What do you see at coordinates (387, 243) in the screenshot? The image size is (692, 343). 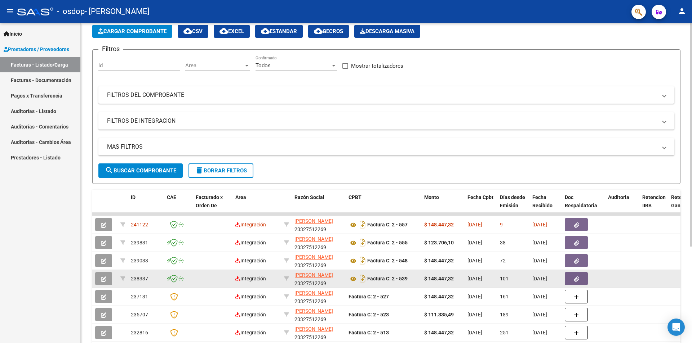 I see `strong: Factura C: 2 - 555` at bounding box center [387, 243].